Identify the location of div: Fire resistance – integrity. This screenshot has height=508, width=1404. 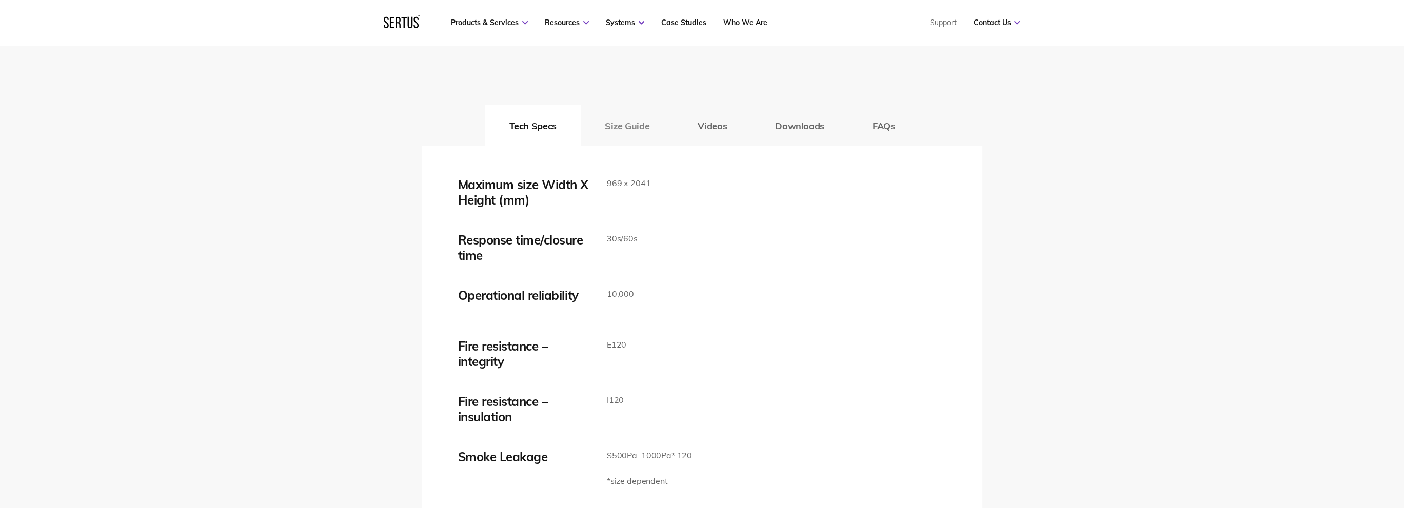
(525, 354).